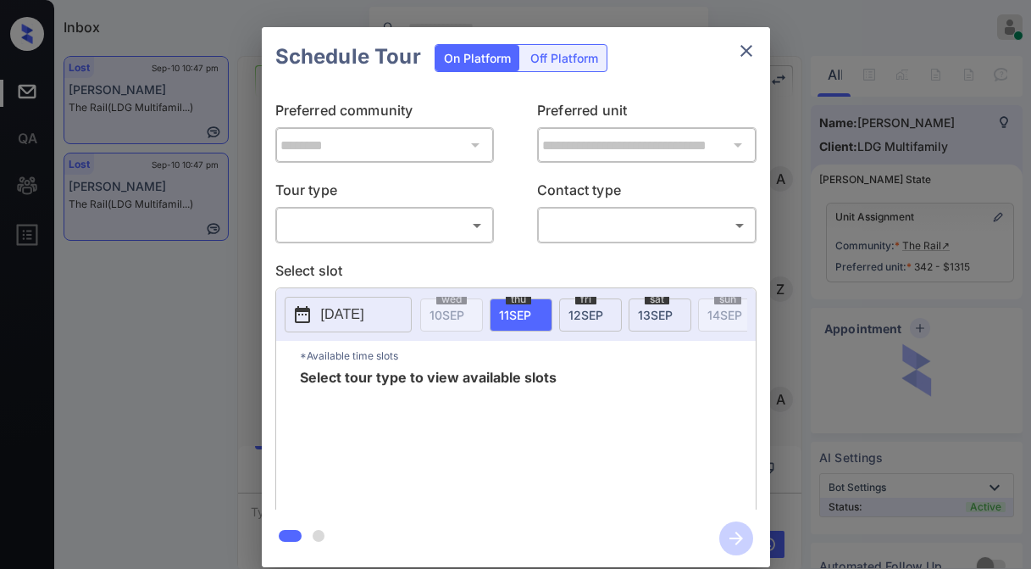  What do you see at coordinates (528, 355) in the screenshot?
I see `p: *Available time slots` at bounding box center [528, 355].